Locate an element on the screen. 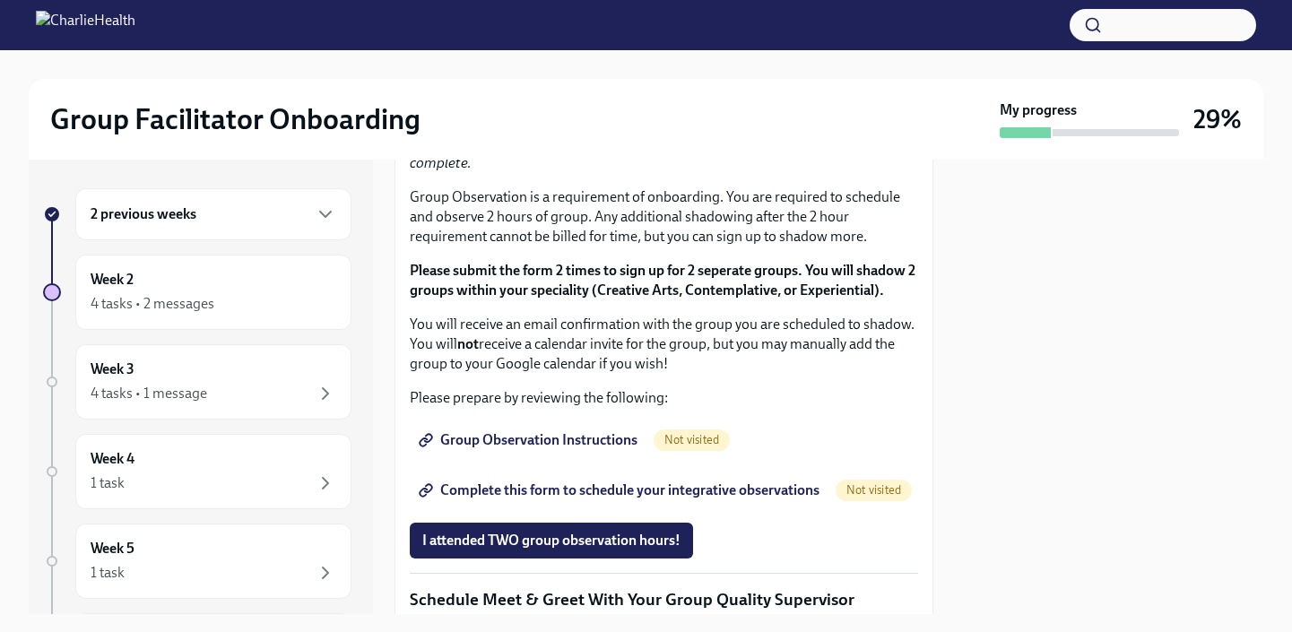 This screenshot has width=1292, height=632. h2: Group Facilitator Onboarding is located at coordinates (235, 119).